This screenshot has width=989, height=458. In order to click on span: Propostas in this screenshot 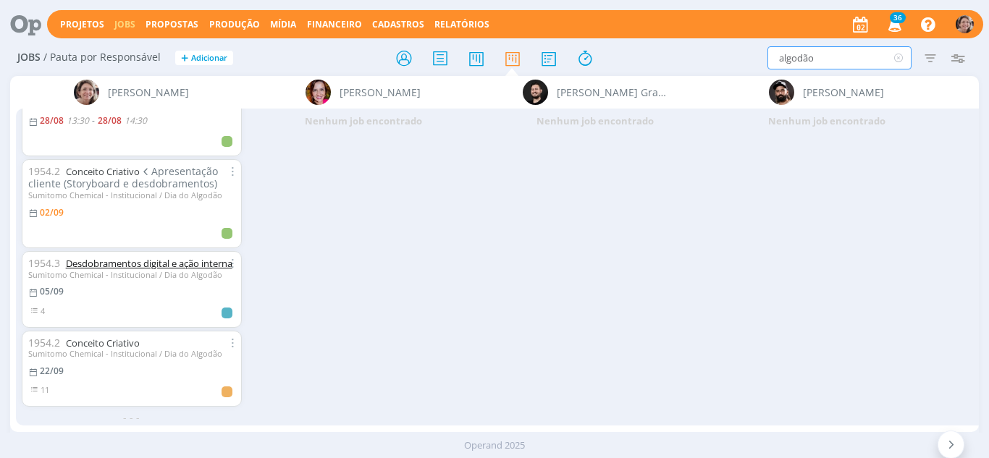, I will do `click(172, 24)`.